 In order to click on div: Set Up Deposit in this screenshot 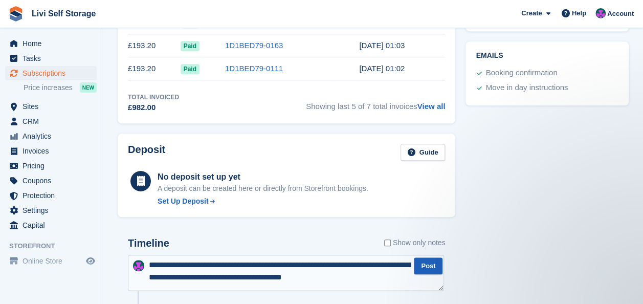, I will do `click(183, 201)`.